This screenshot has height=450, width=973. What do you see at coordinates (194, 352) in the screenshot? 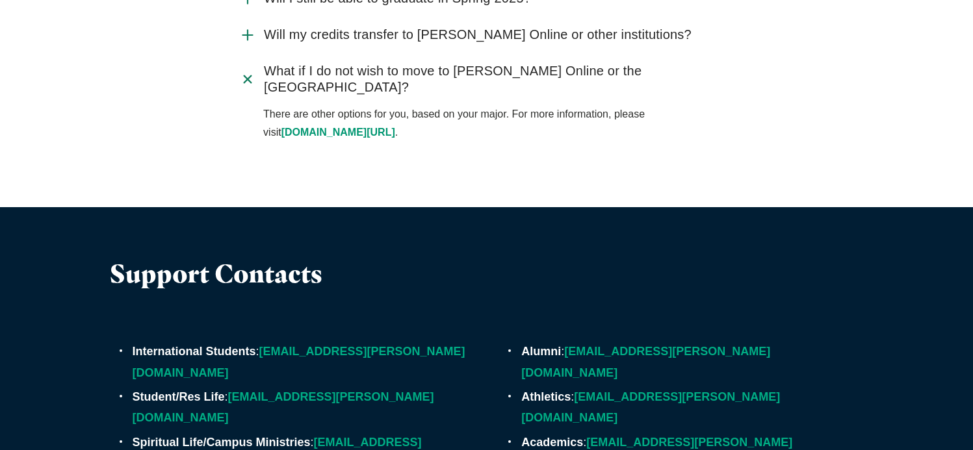
I see `strong: International Students` at bounding box center [194, 352].